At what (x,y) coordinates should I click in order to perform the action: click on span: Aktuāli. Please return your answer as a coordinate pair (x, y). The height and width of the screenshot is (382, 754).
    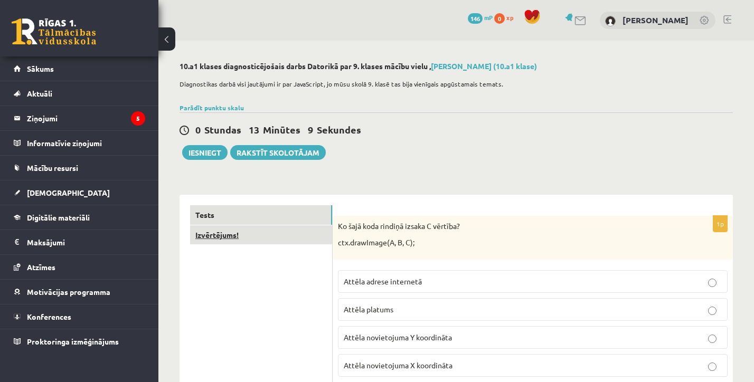
    Looking at the image, I should click on (40, 93).